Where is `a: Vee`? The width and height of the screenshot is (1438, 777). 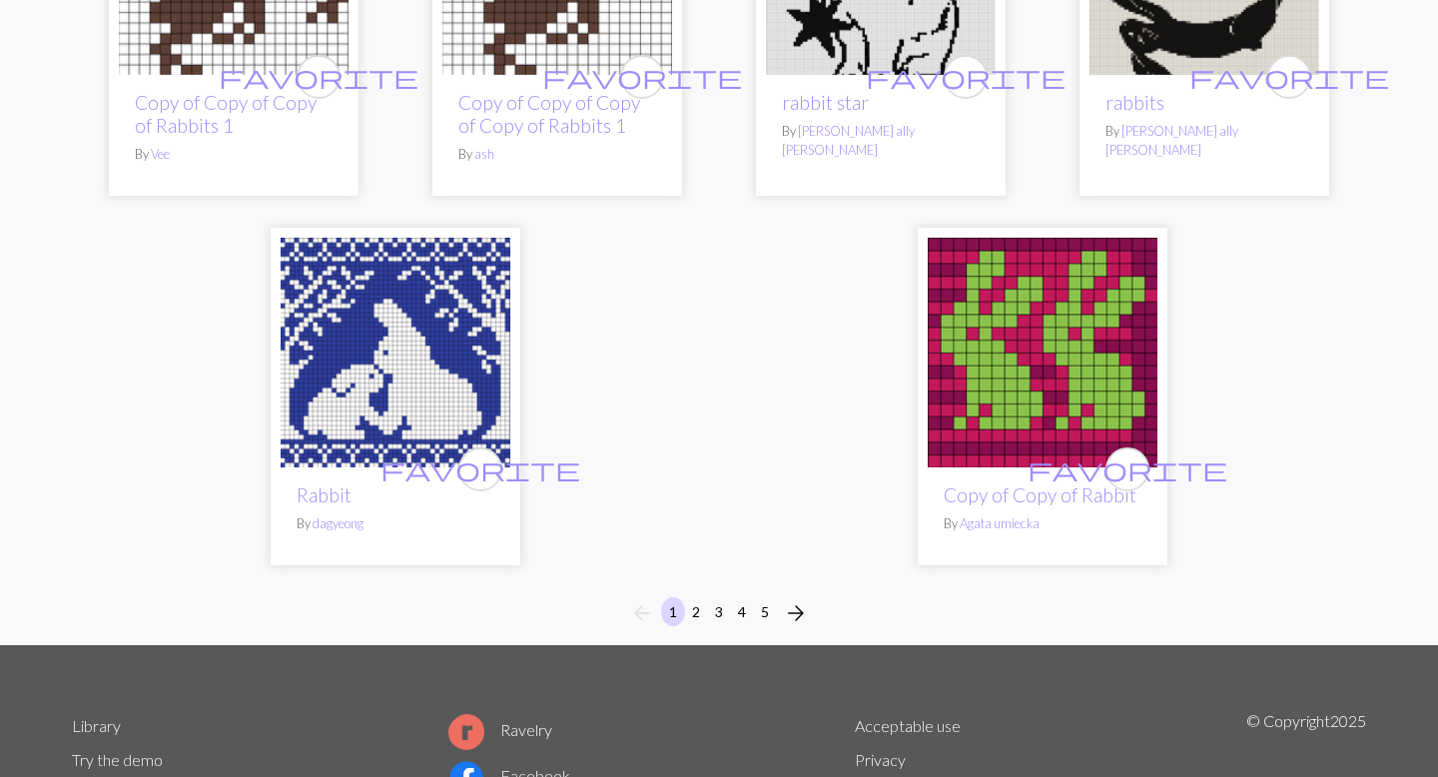 a: Vee is located at coordinates (160, 154).